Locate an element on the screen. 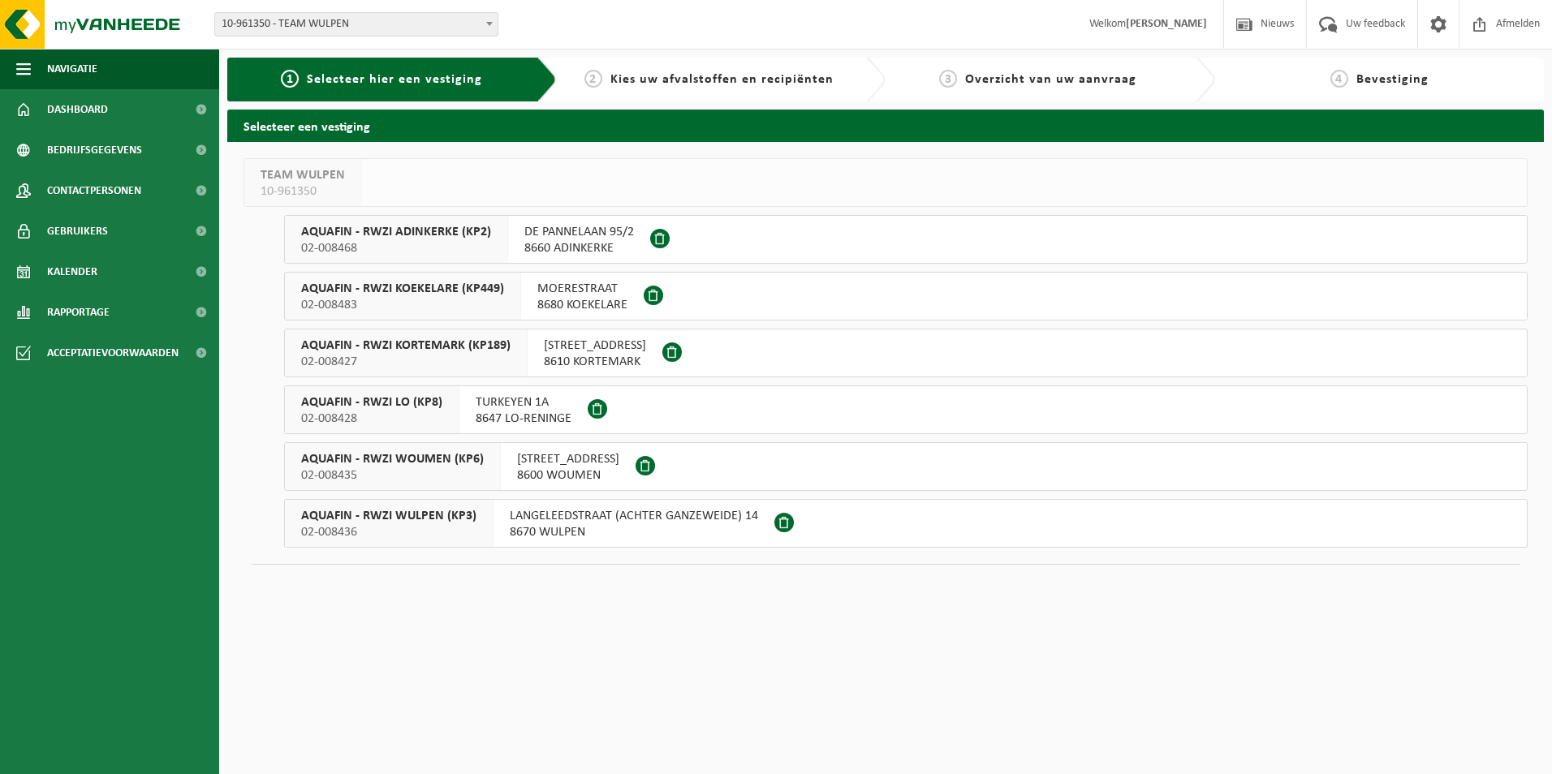 This screenshot has height=774, width=1552. span: 1 is located at coordinates (290, 79).